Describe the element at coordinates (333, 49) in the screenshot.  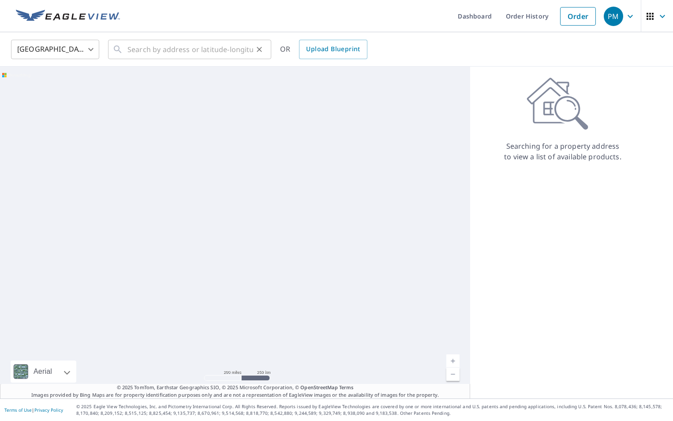
I see `span: Upload Blueprint` at that location.